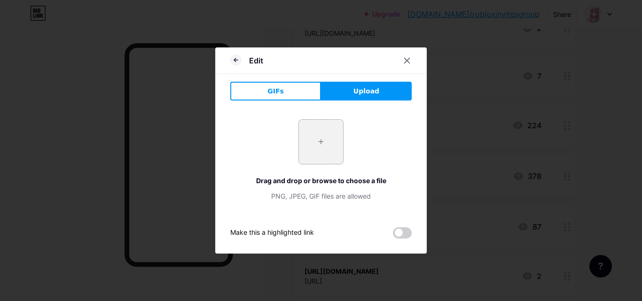 The height and width of the screenshot is (301, 642). Describe the element at coordinates (366, 91) in the screenshot. I see `button: Upload` at that location.